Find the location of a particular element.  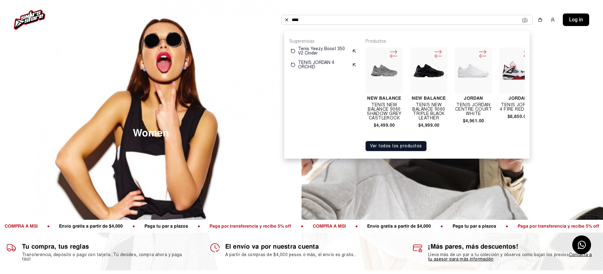

p: Tenis Yeezy Boost 350 V2 Cinder is located at coordinates (323, 51).